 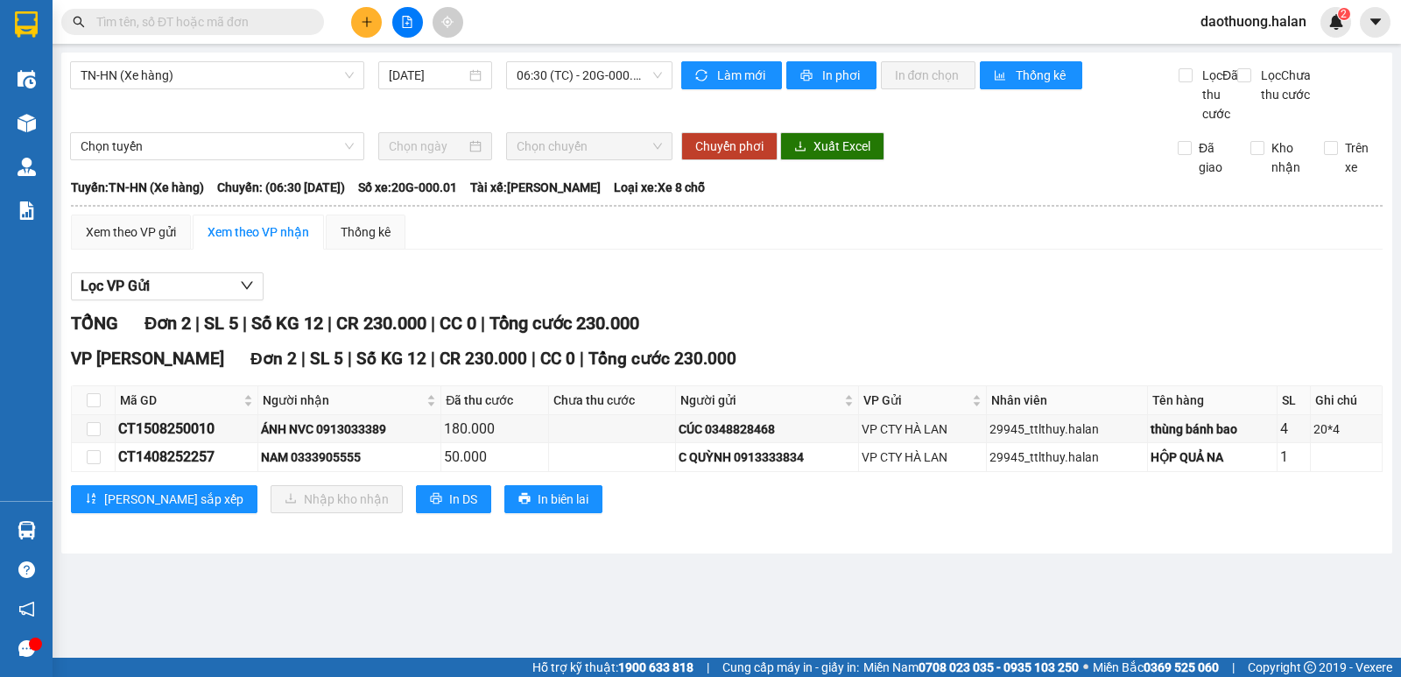 I want to click on span: Đã giao, so click(x=1214, y=158).